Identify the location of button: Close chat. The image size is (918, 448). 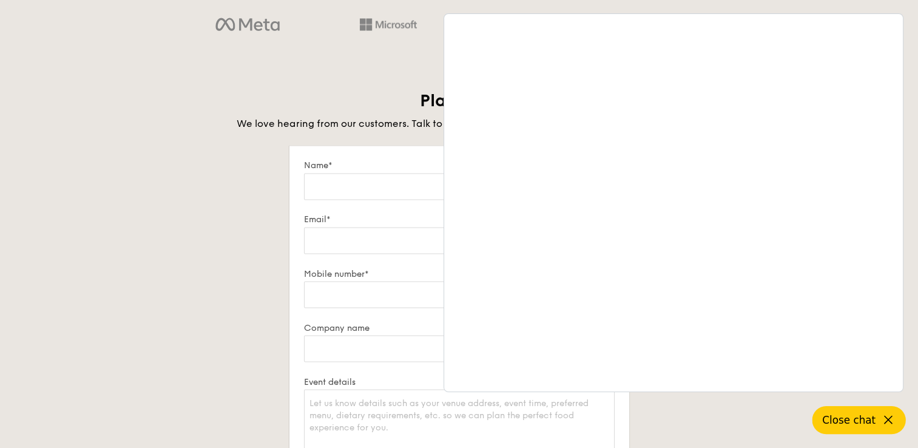
(859, 420).